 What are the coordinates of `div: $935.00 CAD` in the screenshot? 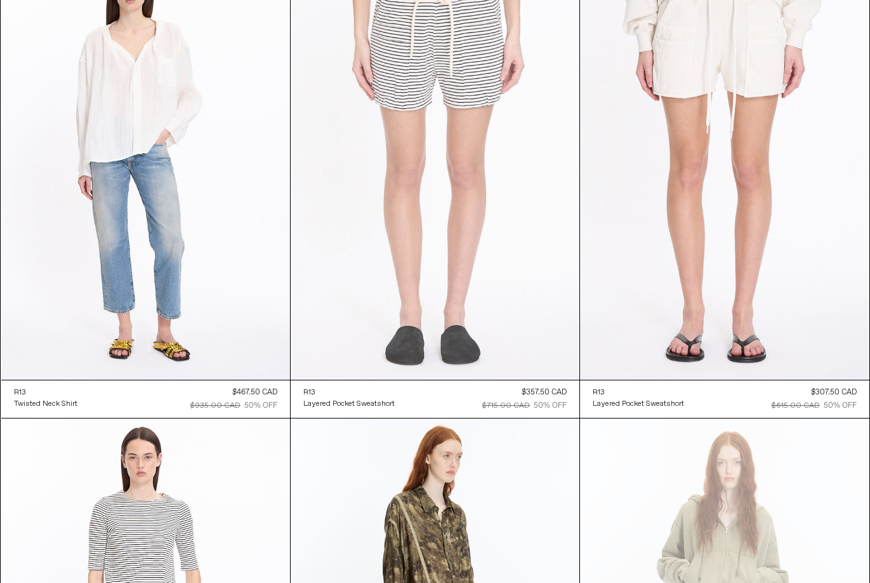 It's located at (215, 406).